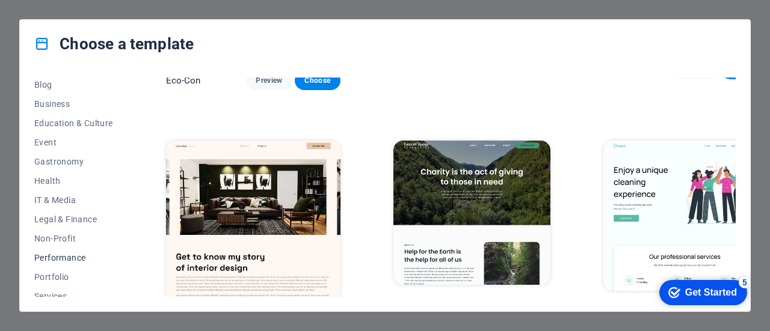  Describe the element at coordinates (73, 143) in the screenshot. I see `button: Event` at that location.